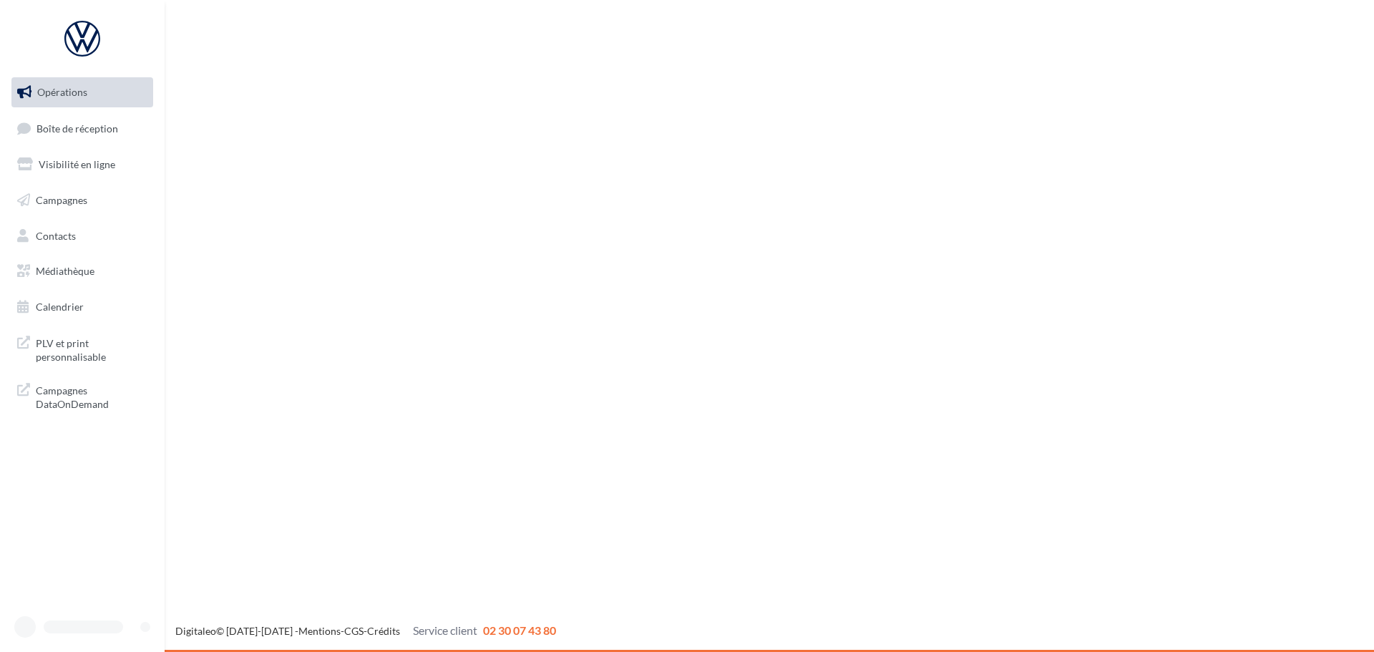 Image resolution: width=1374 pixels, height=652 pixels. Describe the element at coordinates (62, 200) in the screenshot. I see `span: Campagnes` at that location.